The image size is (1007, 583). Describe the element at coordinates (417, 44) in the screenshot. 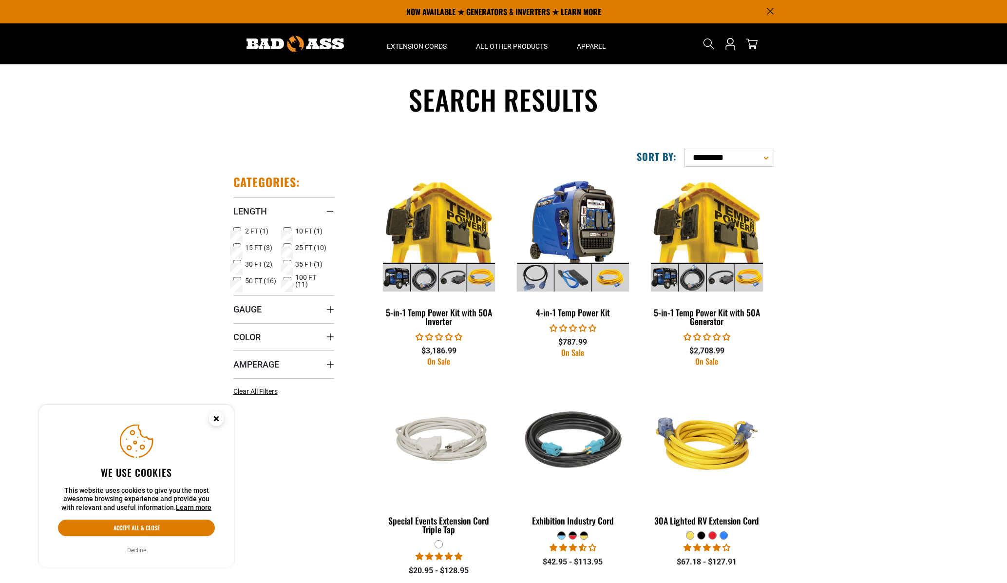

I see `summary: Extension Cords` at that location.